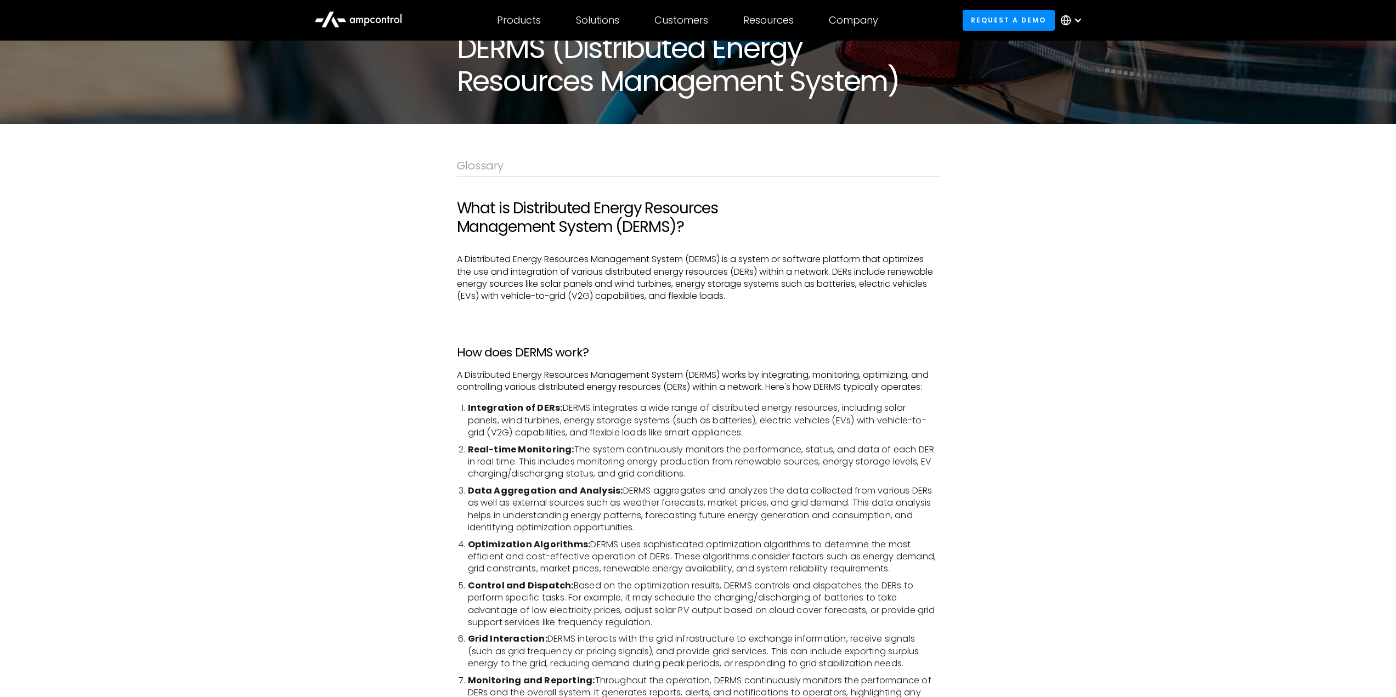 The height and width of the screenshot is (697, 1396). I want to click on strong: Grid Interaction:, so click(508, 639).